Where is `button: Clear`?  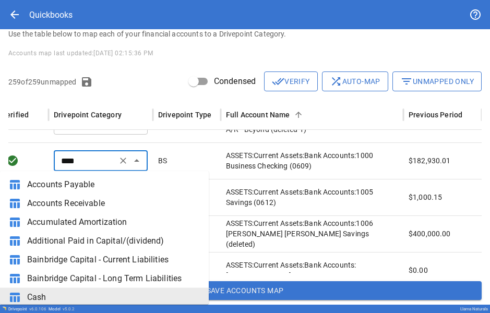 button: Clear is located at coordinates (123, 161).